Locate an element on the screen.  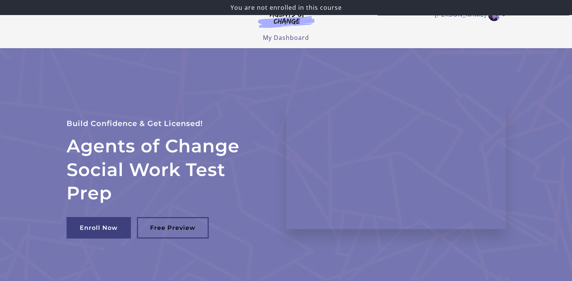
p: Build Confidence & Get Licensed! is located at coordinates (167, 123).